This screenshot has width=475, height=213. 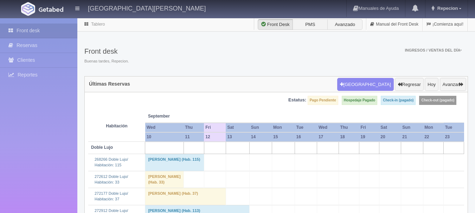 I want to click on b: Doble Lujo, so click(x=102, y=148).